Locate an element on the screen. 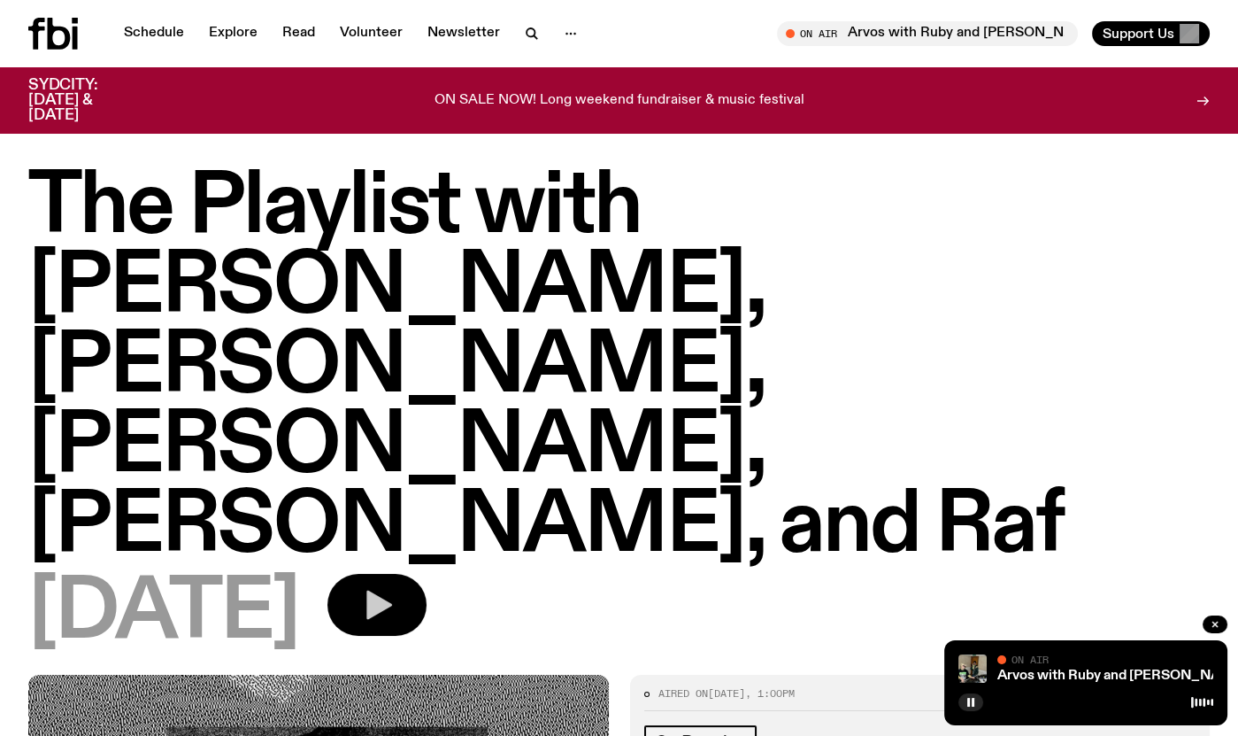  img: Ruby wears a Collarbones t shirt and pretends to play the DJ decks, Al sings into a pringles can.... is located at coordinates (973, 668).